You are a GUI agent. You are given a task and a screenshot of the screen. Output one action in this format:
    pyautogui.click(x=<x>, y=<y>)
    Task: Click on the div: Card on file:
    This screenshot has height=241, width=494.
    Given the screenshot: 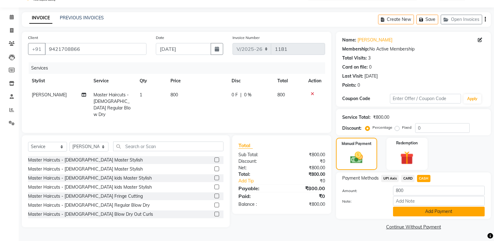 What is the action you would take?
    pyautogui.click(x=355, y=67)
    